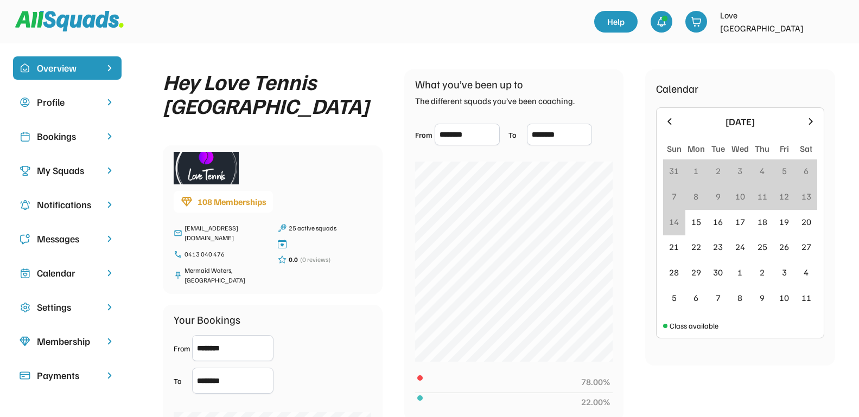  I want to click on div: 22.00%, so click(596, 402).